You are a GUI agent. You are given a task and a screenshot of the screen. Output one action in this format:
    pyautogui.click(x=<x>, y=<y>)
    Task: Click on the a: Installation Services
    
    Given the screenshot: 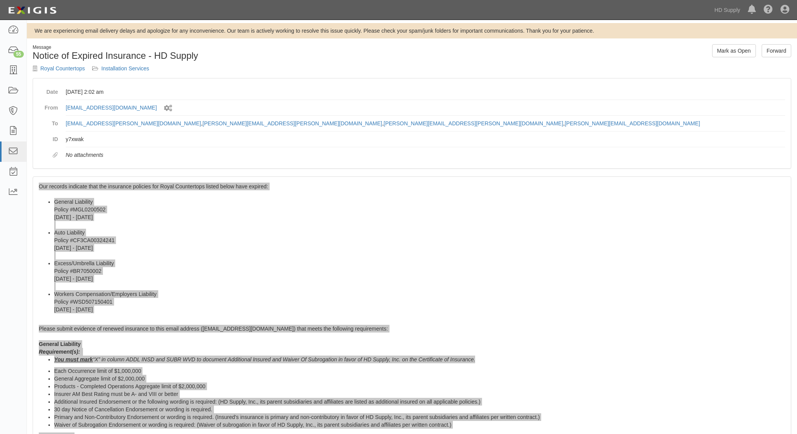 What is the action you would take?
    pyautogui.click(x=125, y=68)
    